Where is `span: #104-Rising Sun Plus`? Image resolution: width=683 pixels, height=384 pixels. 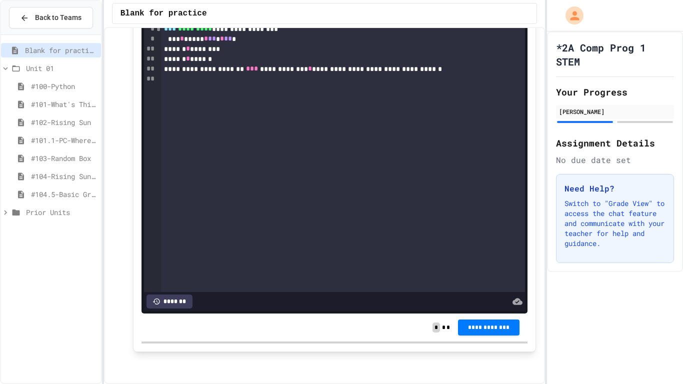 span: #104-Rising Sun Plus is located at coordinates (64, 176).